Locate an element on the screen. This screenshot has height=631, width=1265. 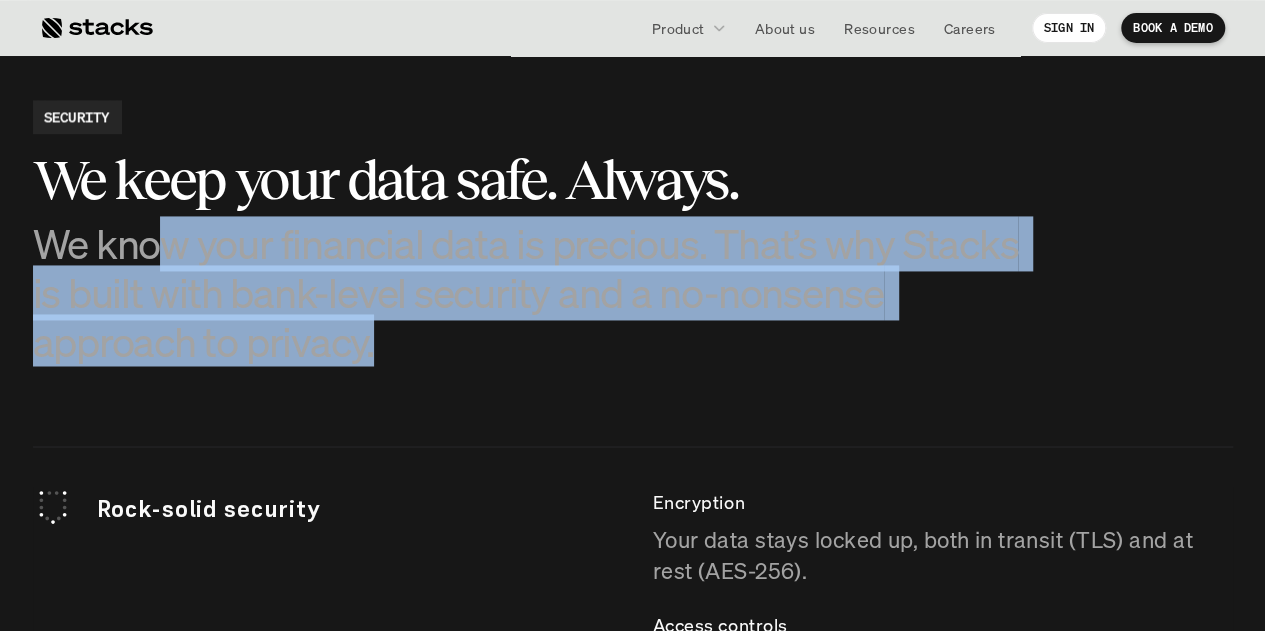
h2: SECURITY is located at coordinates (77, 116).